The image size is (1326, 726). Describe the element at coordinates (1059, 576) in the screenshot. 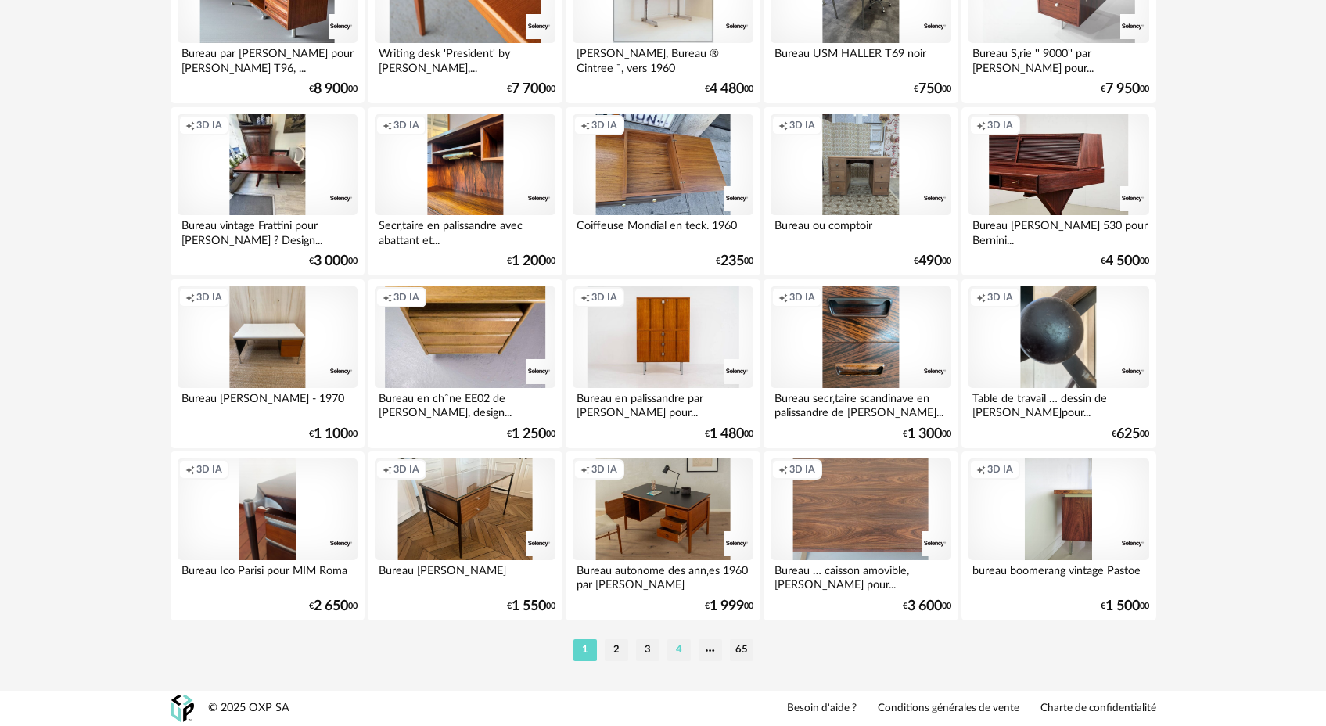

I see `div: bureau boomerang vintage Pastoe` at that location.